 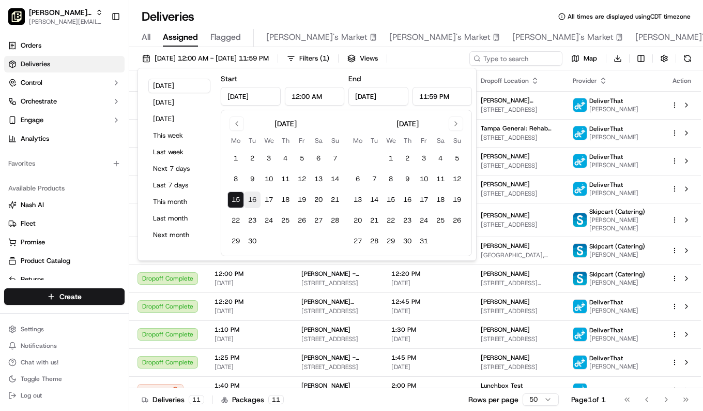 I want to click on button: 14, so click(x=335, y=179).